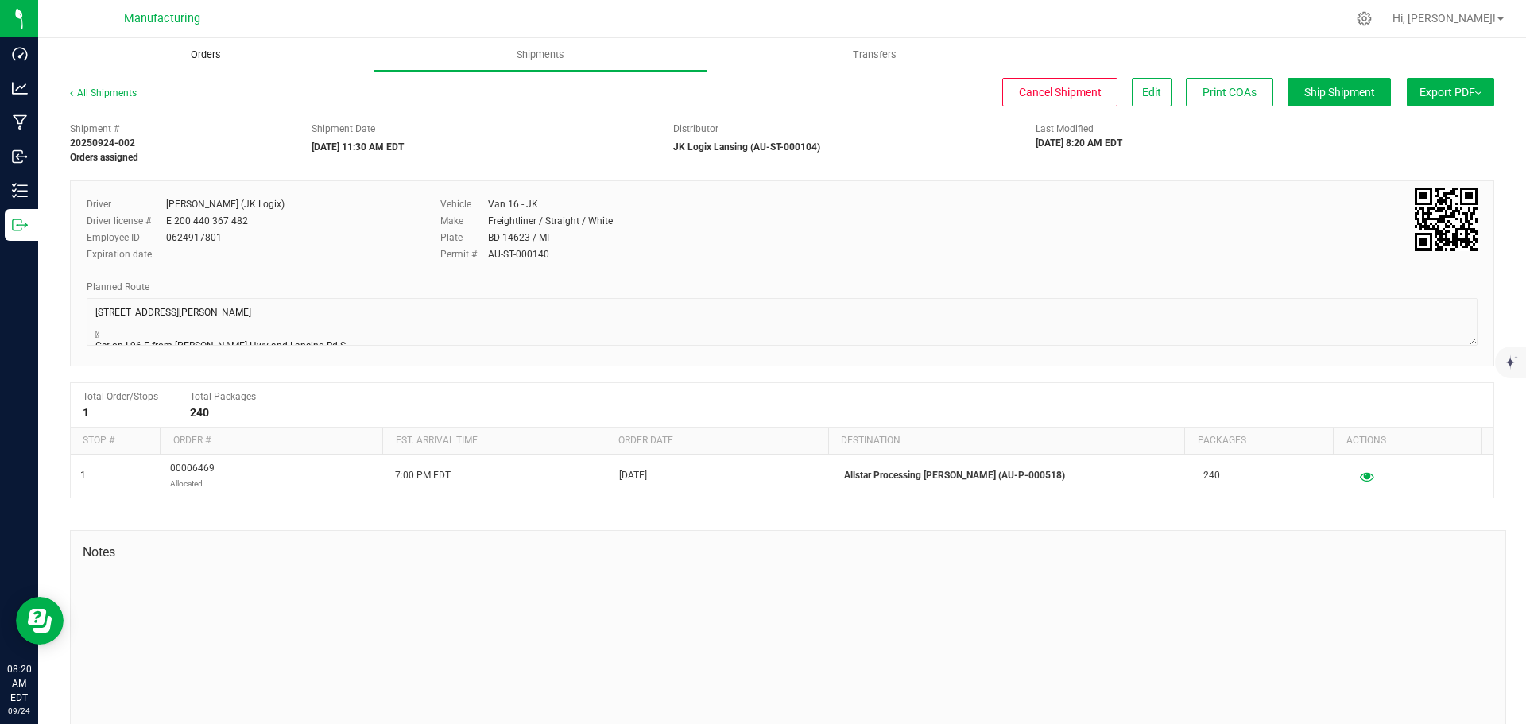 The height and width of the screenshot is (724, 1526). I want to click on label: Expiration date, so click(126, 254).